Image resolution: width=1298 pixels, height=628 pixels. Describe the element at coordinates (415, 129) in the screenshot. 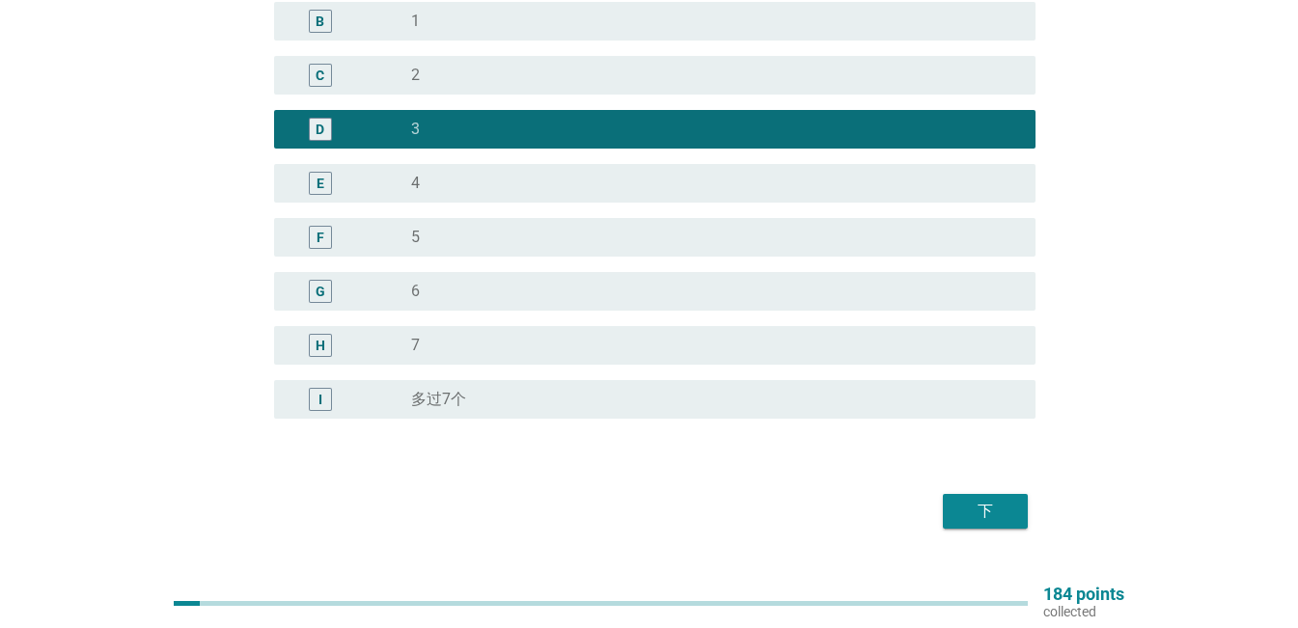

I see `label: 3` at that location.